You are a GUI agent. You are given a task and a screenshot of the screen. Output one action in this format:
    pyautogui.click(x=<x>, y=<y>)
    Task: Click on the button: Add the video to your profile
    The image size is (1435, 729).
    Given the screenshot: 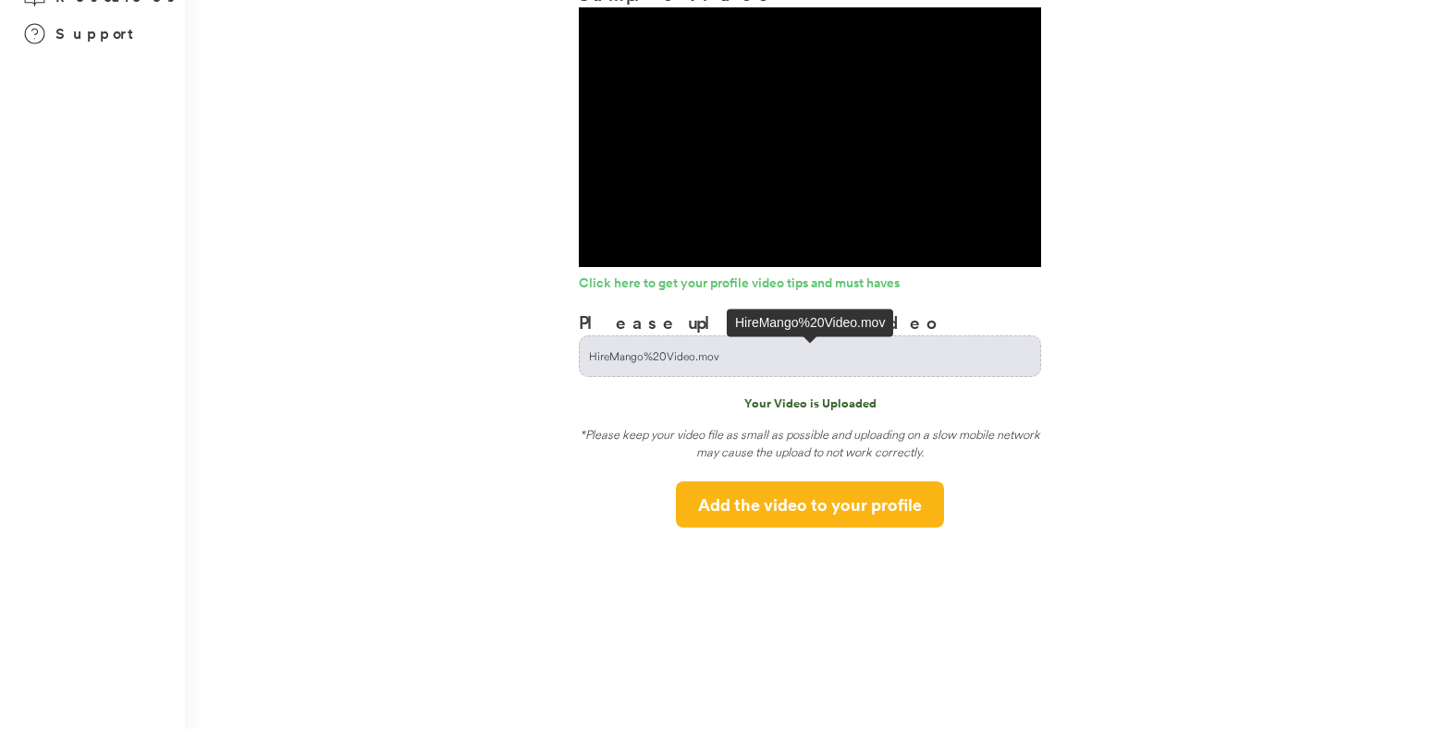 What is the action you would take?
    pyautogui.click(x=810, y=505)
    